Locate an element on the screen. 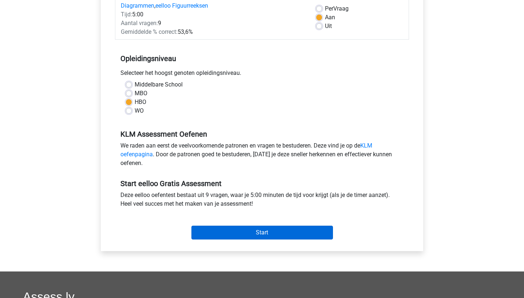 The height and width of the screenshot is (298, 524). h5: KLM Assessment Oefenen is located at coordinates (262, 134).